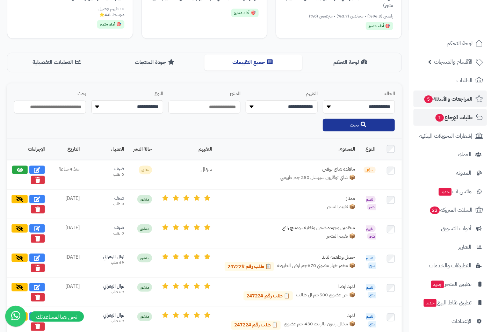  I want to click on a: السلات المتروكة22, so click(450, 210).